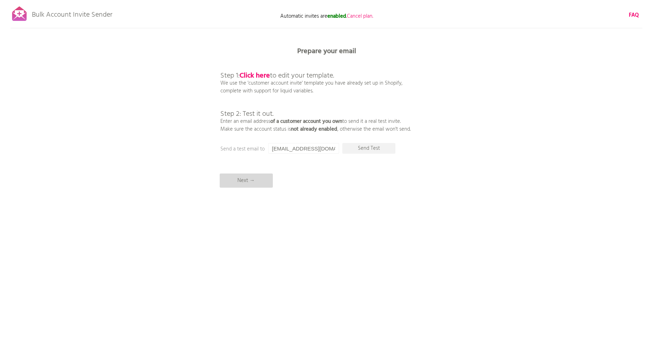 The image size is (653, 347). Describe the element at coordinates (277, 76) in the screenshot. I see `span: Step 1: to edit your template.` at that location.